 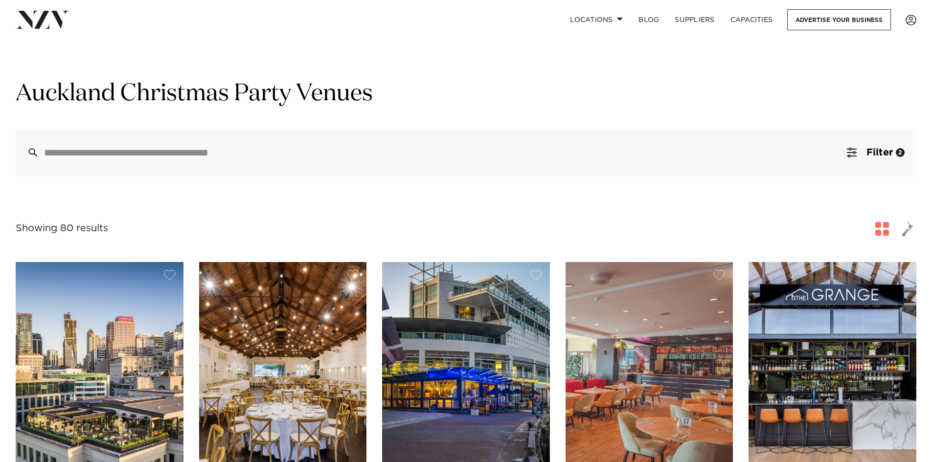 What do you see at coordinates (880, 153) in the screenshot?
I see `span: Filter` at bounding box center [880, 153].